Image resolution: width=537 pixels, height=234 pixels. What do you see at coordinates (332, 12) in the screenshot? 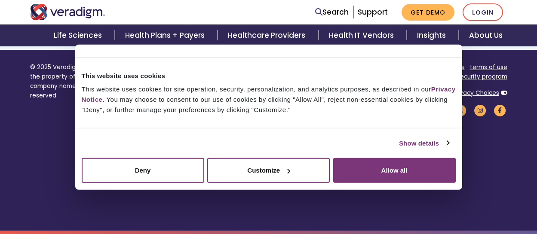
I see `a: Search` at bounding box center [332, 12].